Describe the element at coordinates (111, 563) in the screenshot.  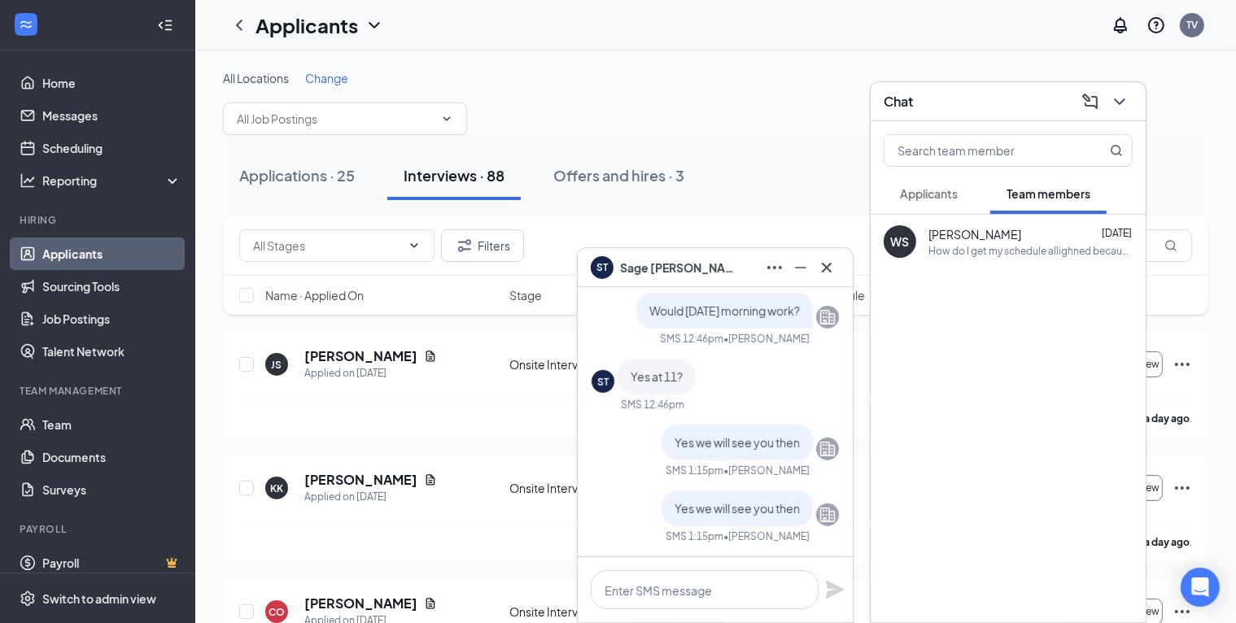
I see `a: PayrollCrown` at that location.